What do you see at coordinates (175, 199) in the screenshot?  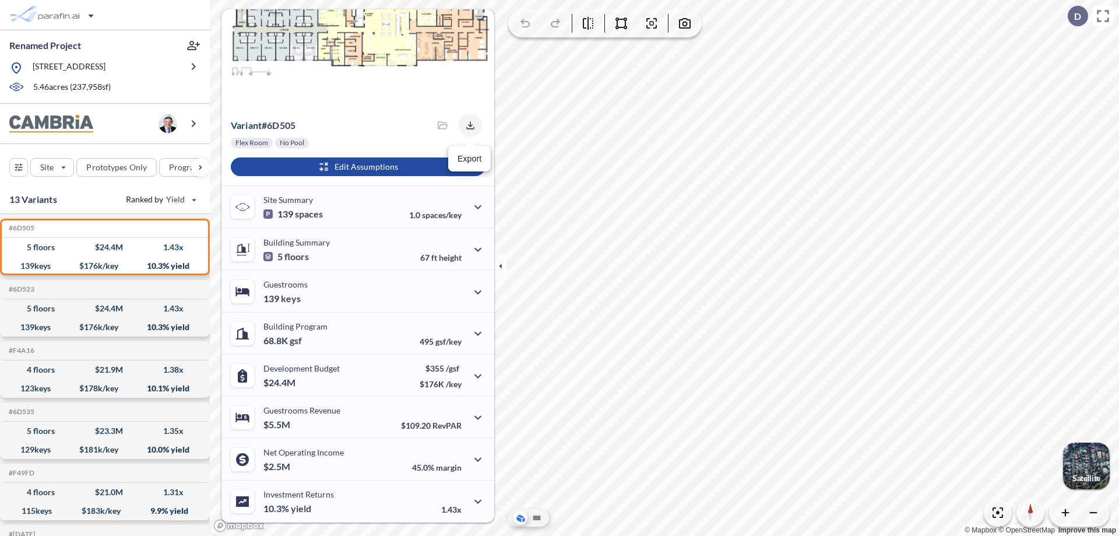 I see `span: Yield` at bounding box center [175, 199].